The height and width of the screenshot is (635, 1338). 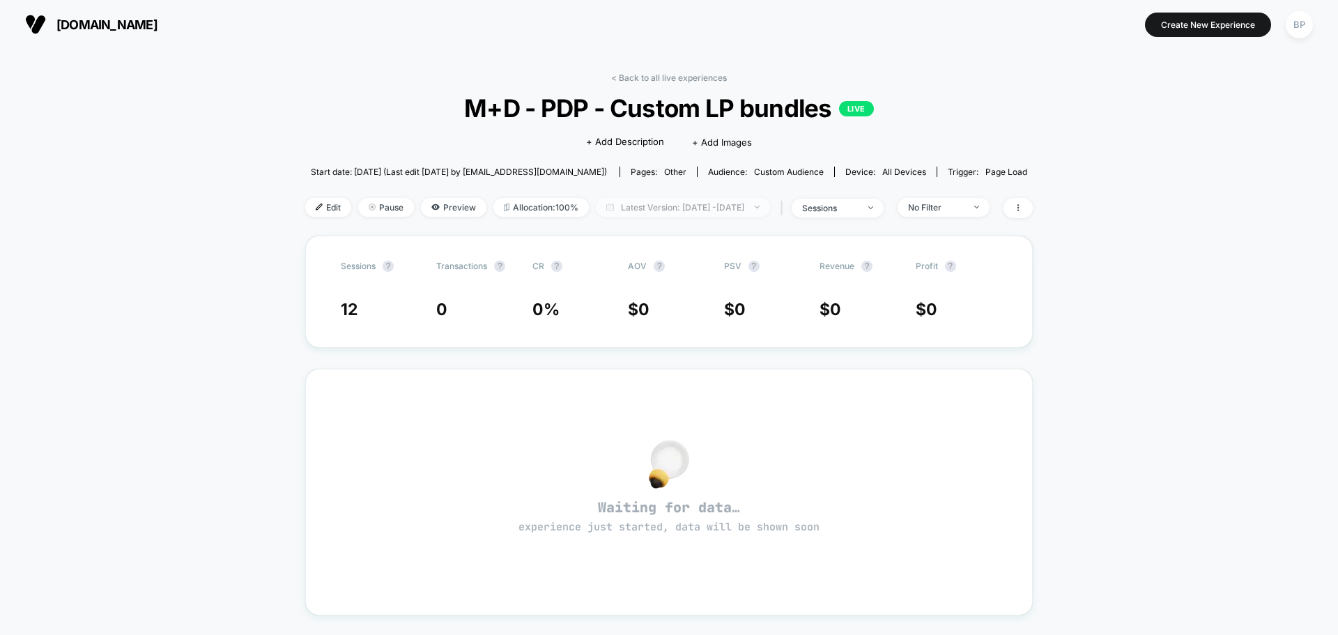 I want to click on span: Custom Audience, so click(x=789, y=171).